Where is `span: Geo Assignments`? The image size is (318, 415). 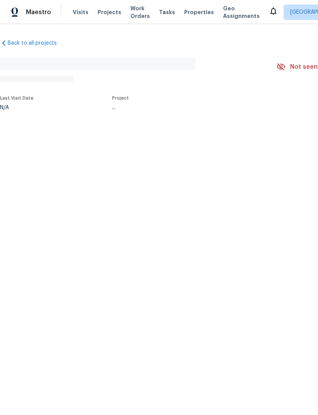 span: Geo Assignments is located at coordinates (242, 12).